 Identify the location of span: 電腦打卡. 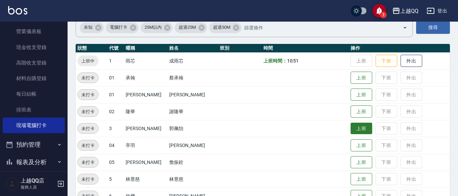
(119, 27).